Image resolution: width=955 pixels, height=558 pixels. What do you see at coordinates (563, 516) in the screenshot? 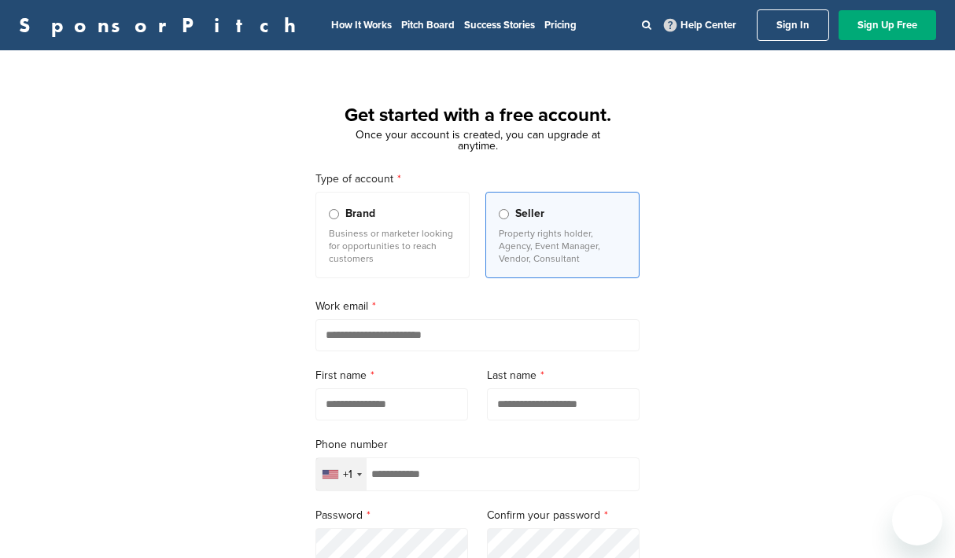
I see `label: Confirm your password` at bounding box center [563, 516].